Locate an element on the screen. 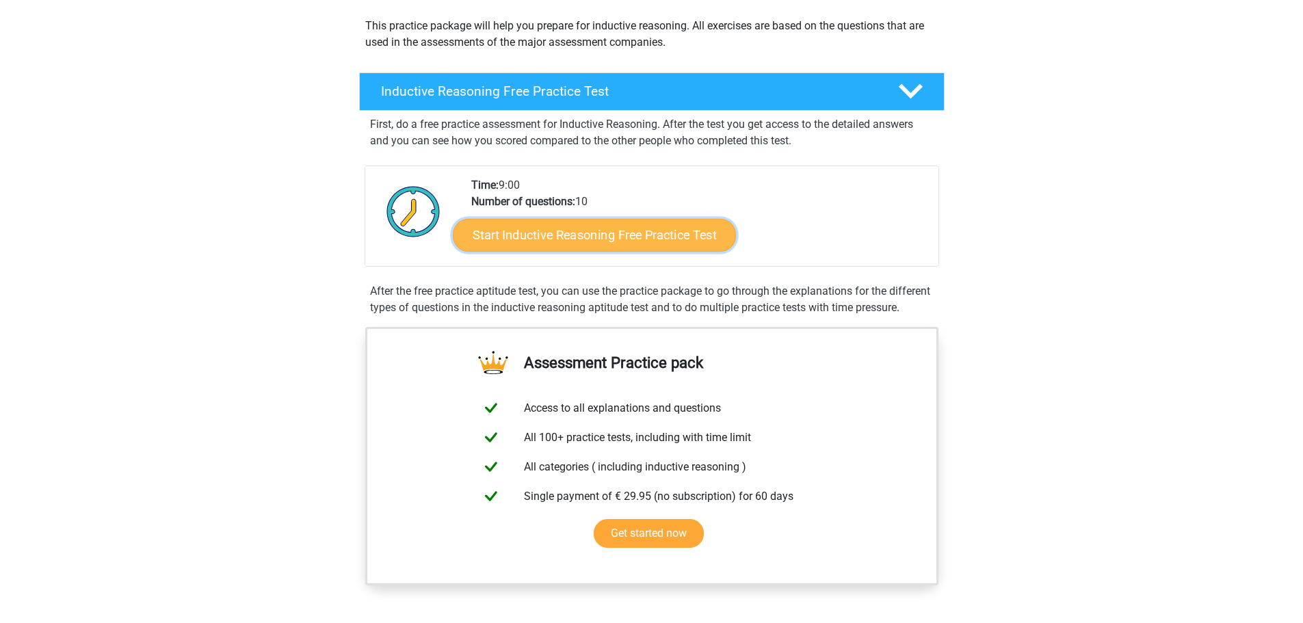  div: After the free practice aptitude test, you can use the practice package to go through the explana... is located at coordinates (652, 300).